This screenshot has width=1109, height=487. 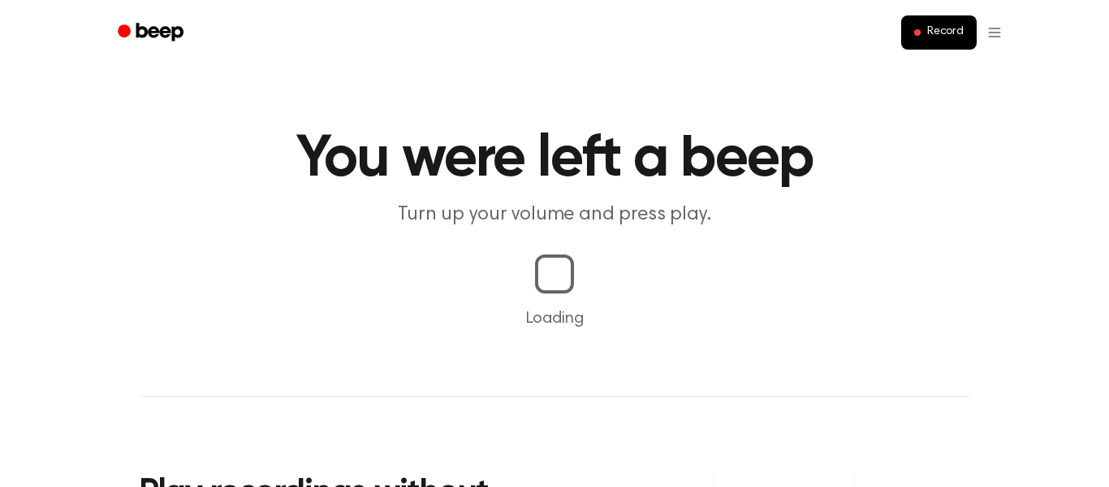 What do you see at coordinates (555, 214) in the screenshot?
I see `p: Turn up your volume and press play.` at bounding box center [555, 214].